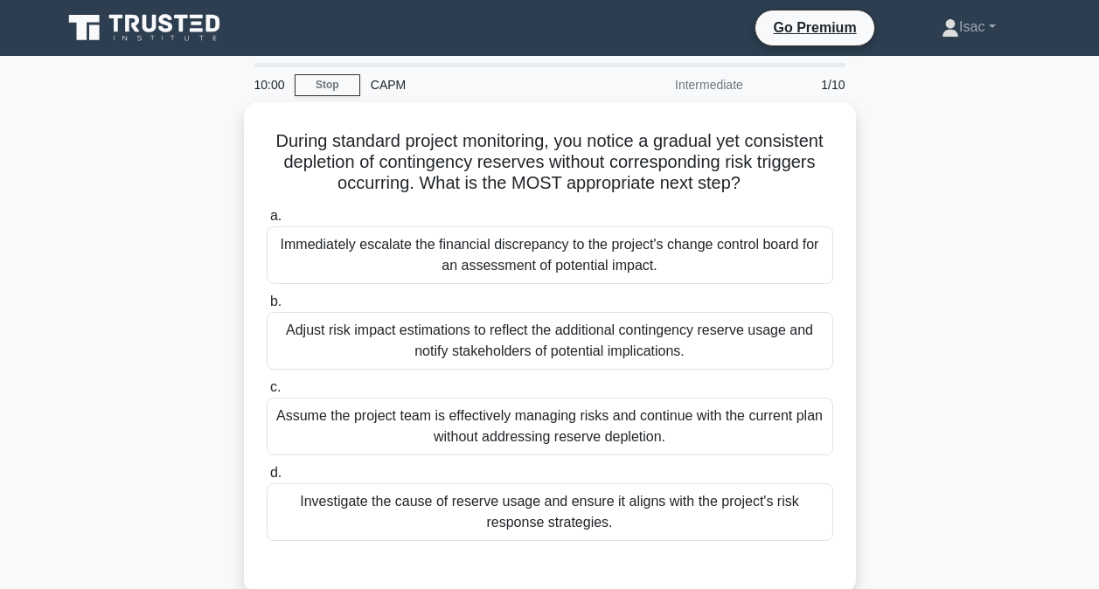 The width and height of the screenshot is (1099, 589). I want to click on div: Adjust risk impact estimations to reflect the additional contingency reserve usage and notify sta..., so click(550, 341).